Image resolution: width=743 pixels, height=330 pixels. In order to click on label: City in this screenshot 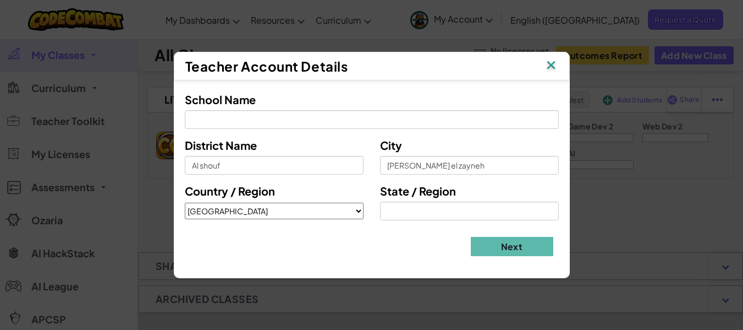, I will do `click(391, 145)`.